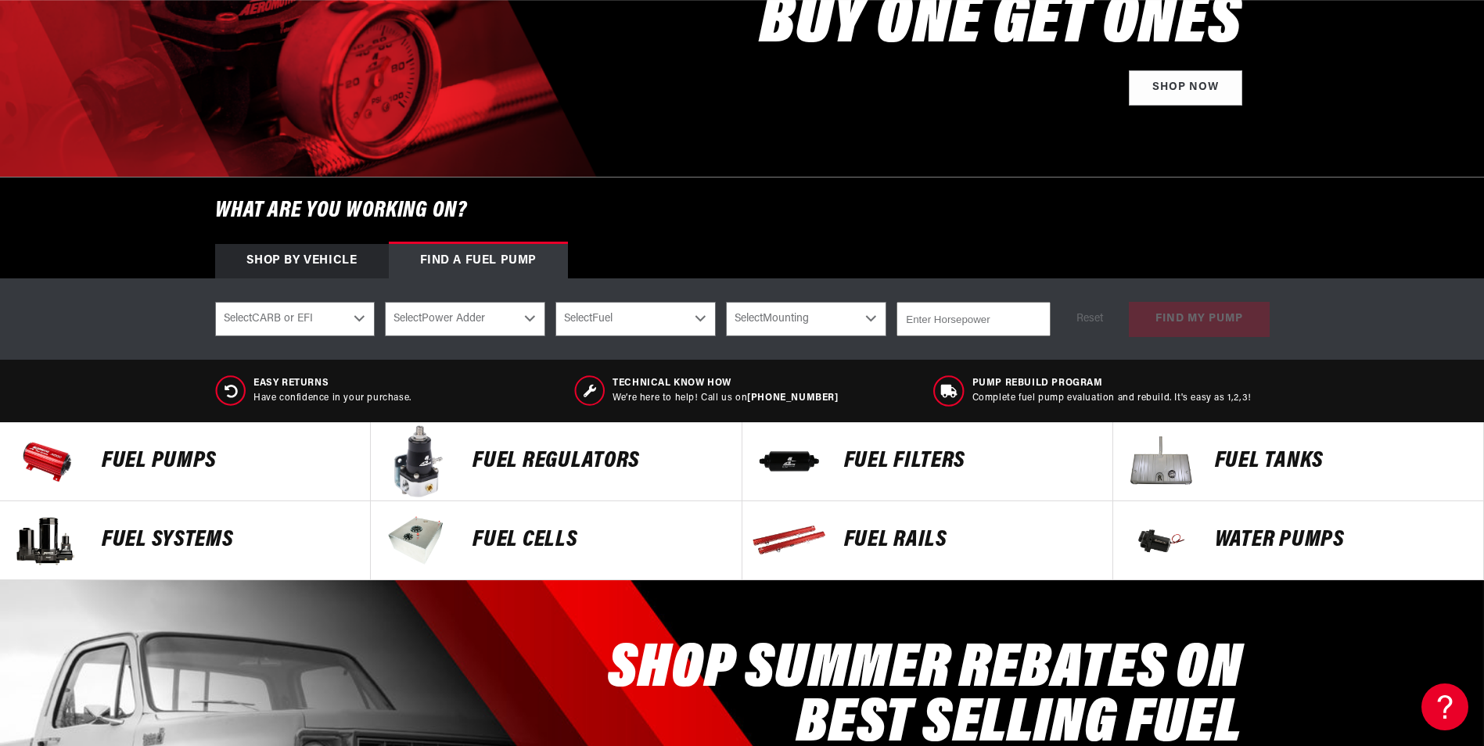  I want to click on a: FUEL FILTERS FUEL FILTERS, so click(927, 461).